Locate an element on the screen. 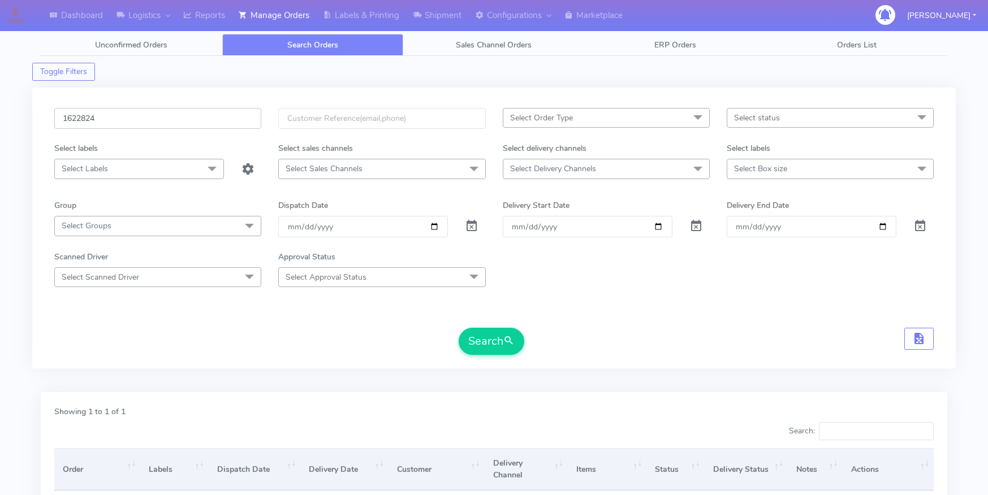 The width and height of the screenshot is (988, 495). label: Delivery End Date is located at coordinates (758, 205).